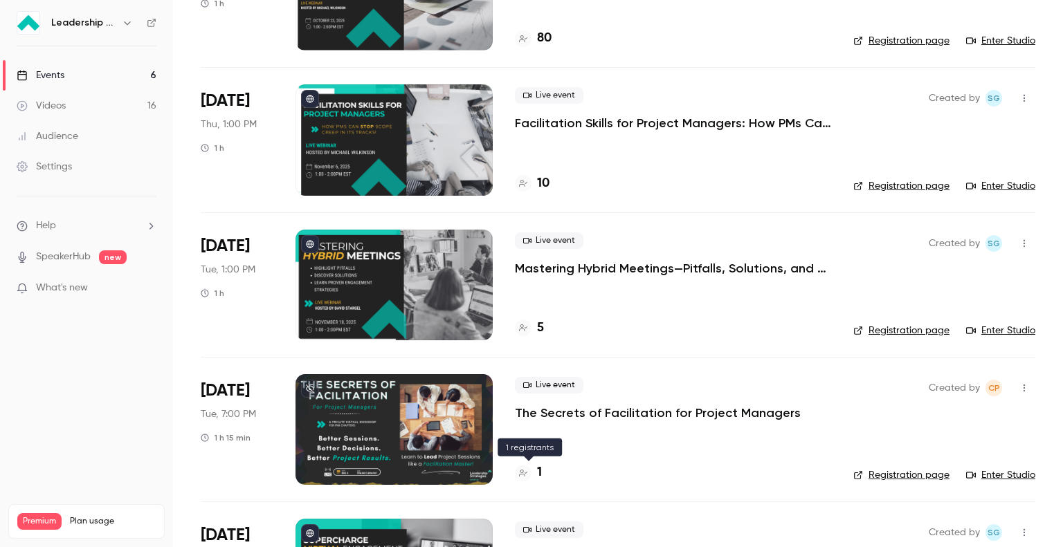 This screenshot has height=547, width=1063. Describe the element at coordinates (528, 473) in the screenshot. I see `a: 1` at that location.